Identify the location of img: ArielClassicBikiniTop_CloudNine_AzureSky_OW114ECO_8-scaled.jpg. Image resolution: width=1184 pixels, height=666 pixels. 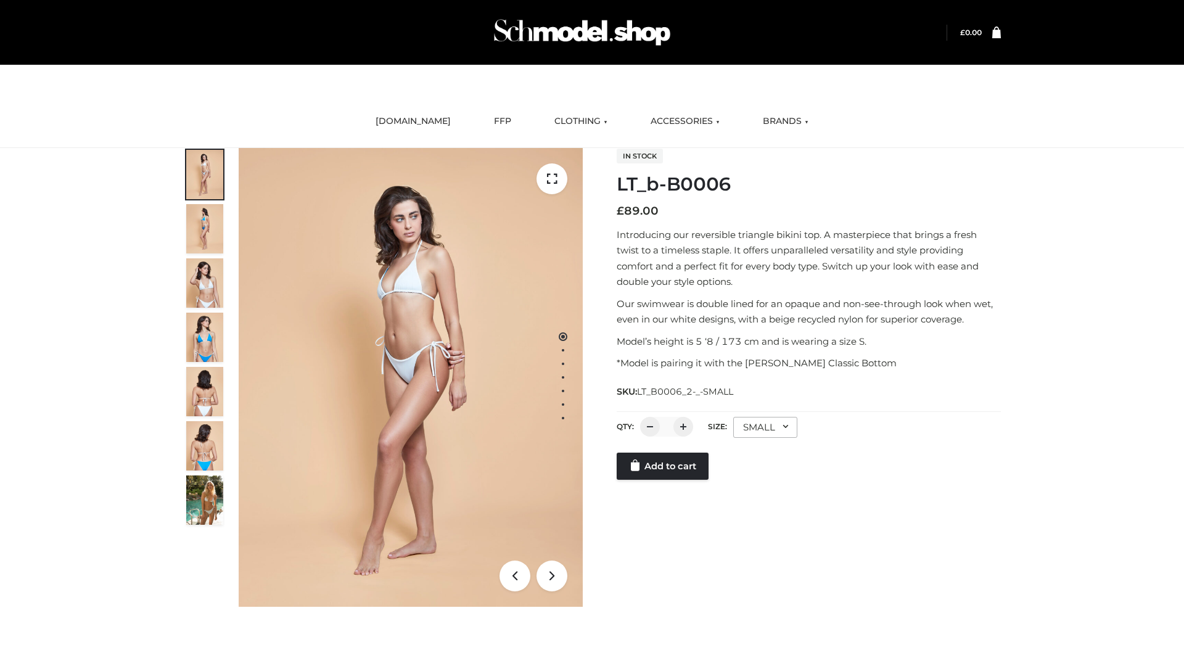
(205, 446).